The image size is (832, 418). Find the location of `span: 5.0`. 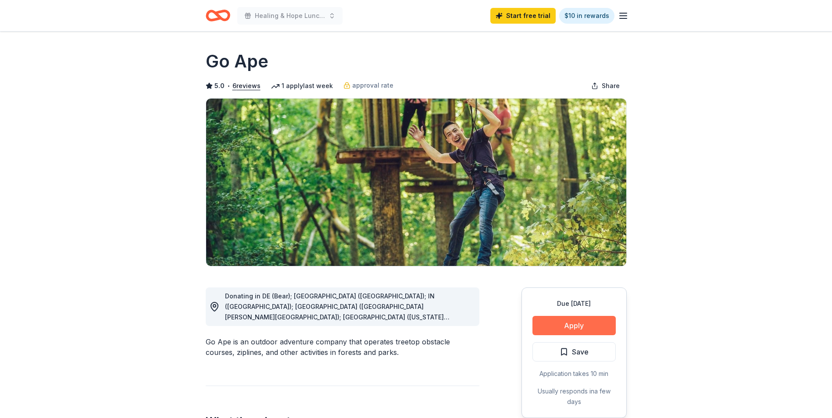

span: 5.0 is located at coordinates (219, 86).